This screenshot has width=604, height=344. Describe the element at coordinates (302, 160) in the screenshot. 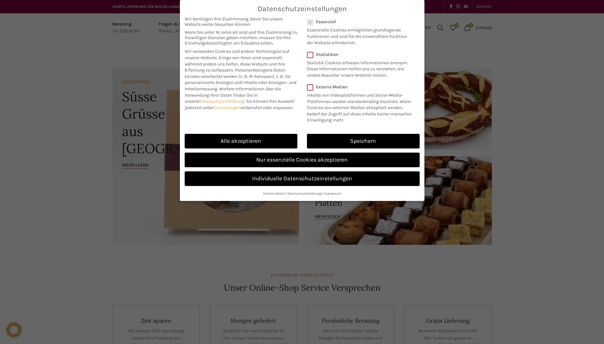

I see `a: Nur essenzielle Cookies akzeptieren` at that location.